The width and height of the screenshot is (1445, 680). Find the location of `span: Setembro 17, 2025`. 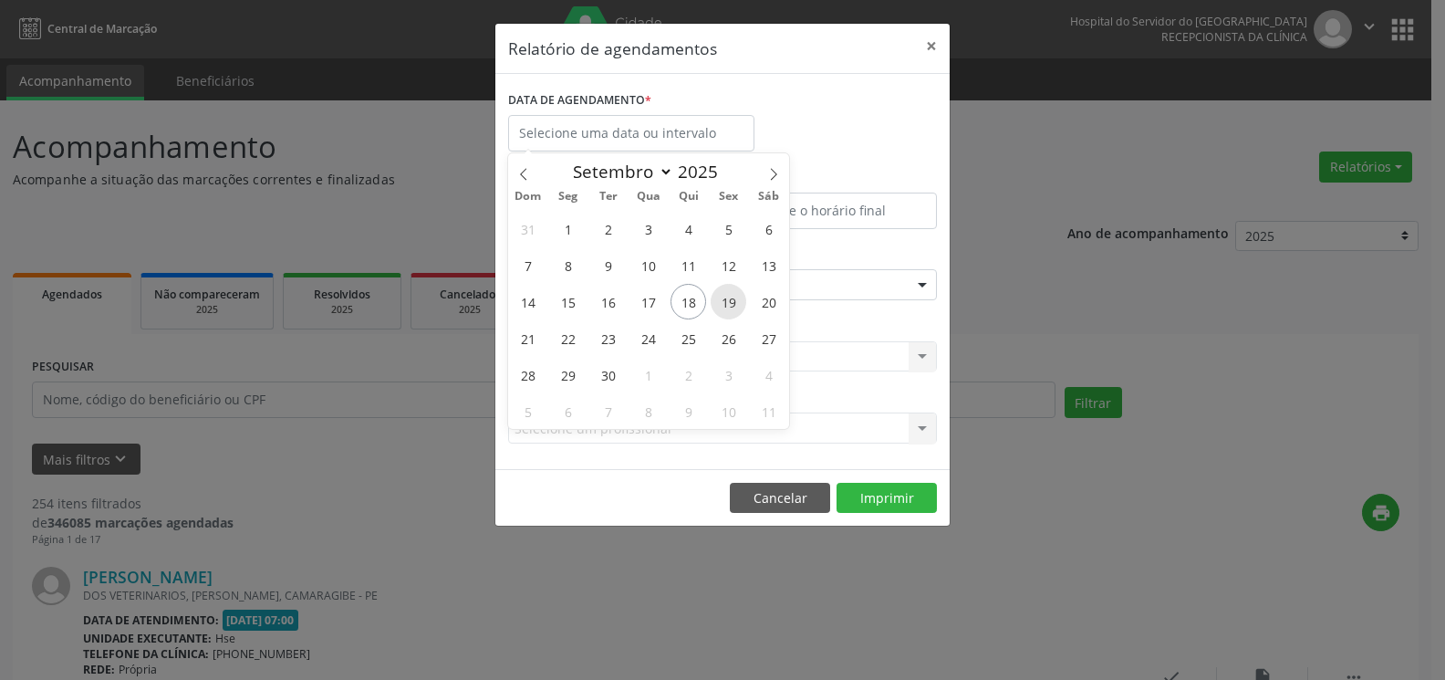

span: Setembro 17, 2025 is located at coordinates (648, 301).